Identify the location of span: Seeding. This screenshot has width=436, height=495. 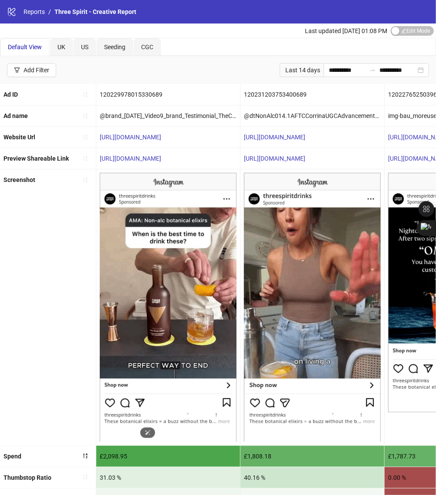
(114, 47).